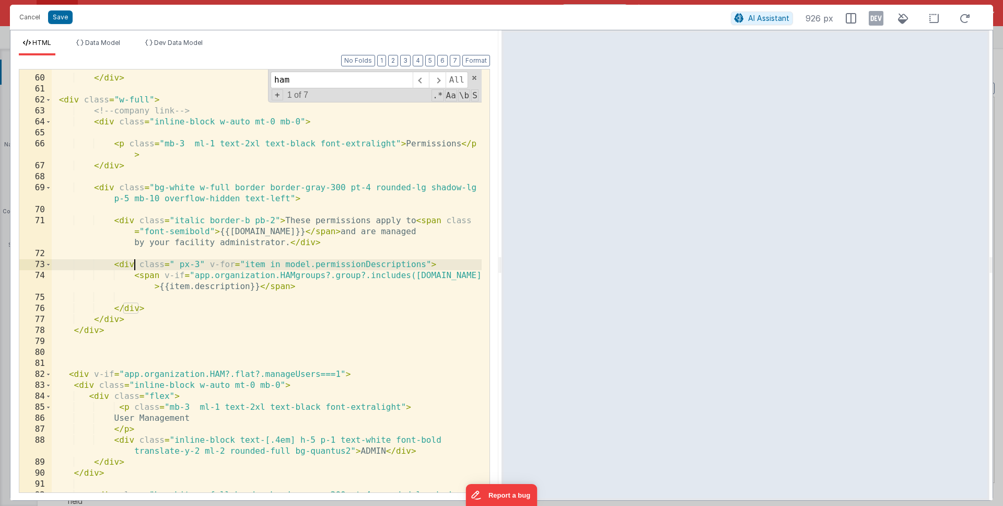 Image resolution: width=1003 pixels, height=506 pixels. Describe the element at coordinates (36, 396) in the screenshot. I see `div: 84` at that location.